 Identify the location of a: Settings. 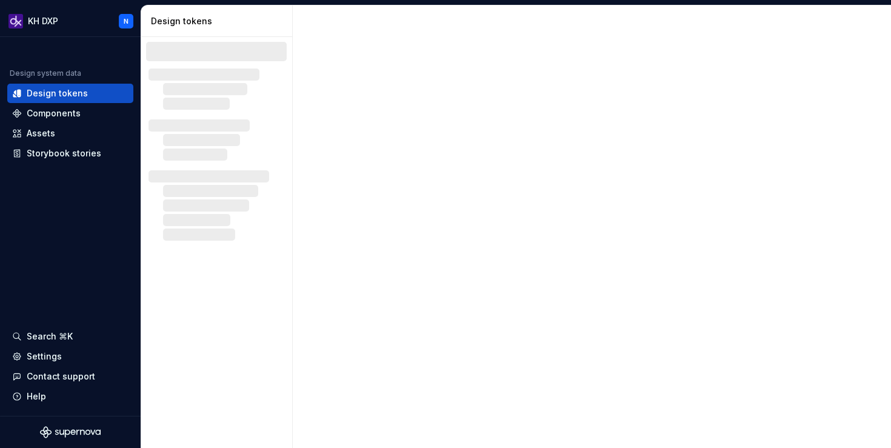
(70, 356).